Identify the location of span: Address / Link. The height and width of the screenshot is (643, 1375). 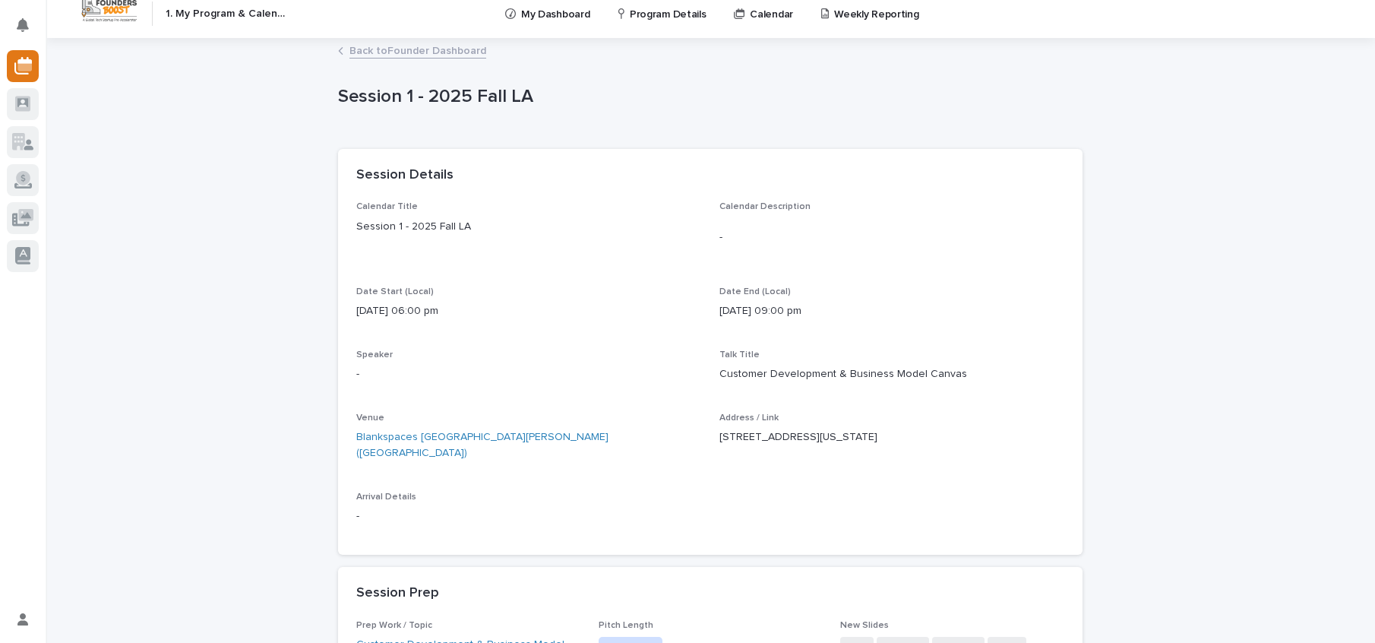
(749, 418).